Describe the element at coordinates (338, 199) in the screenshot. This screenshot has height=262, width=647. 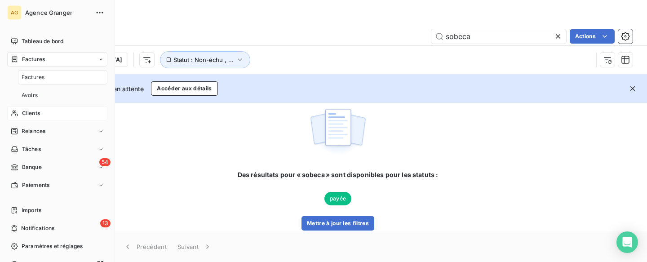
I see `span: payée` at that location.